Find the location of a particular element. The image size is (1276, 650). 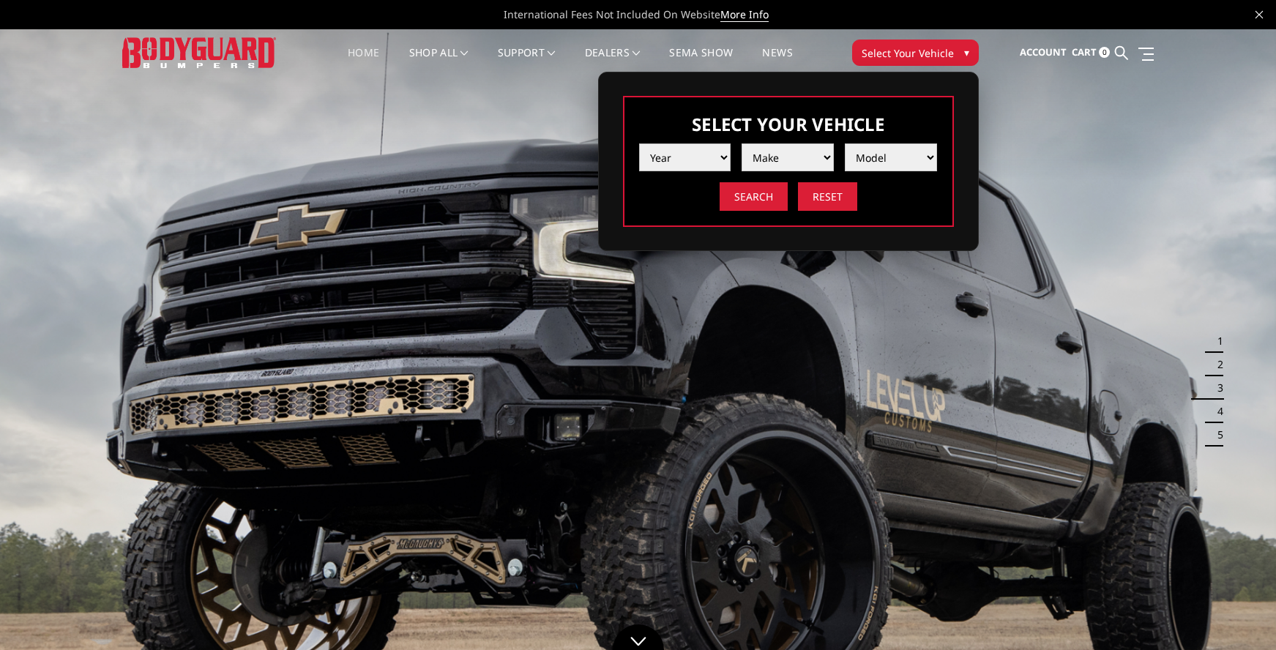

input: Reset is located at coordinates (827, 196).